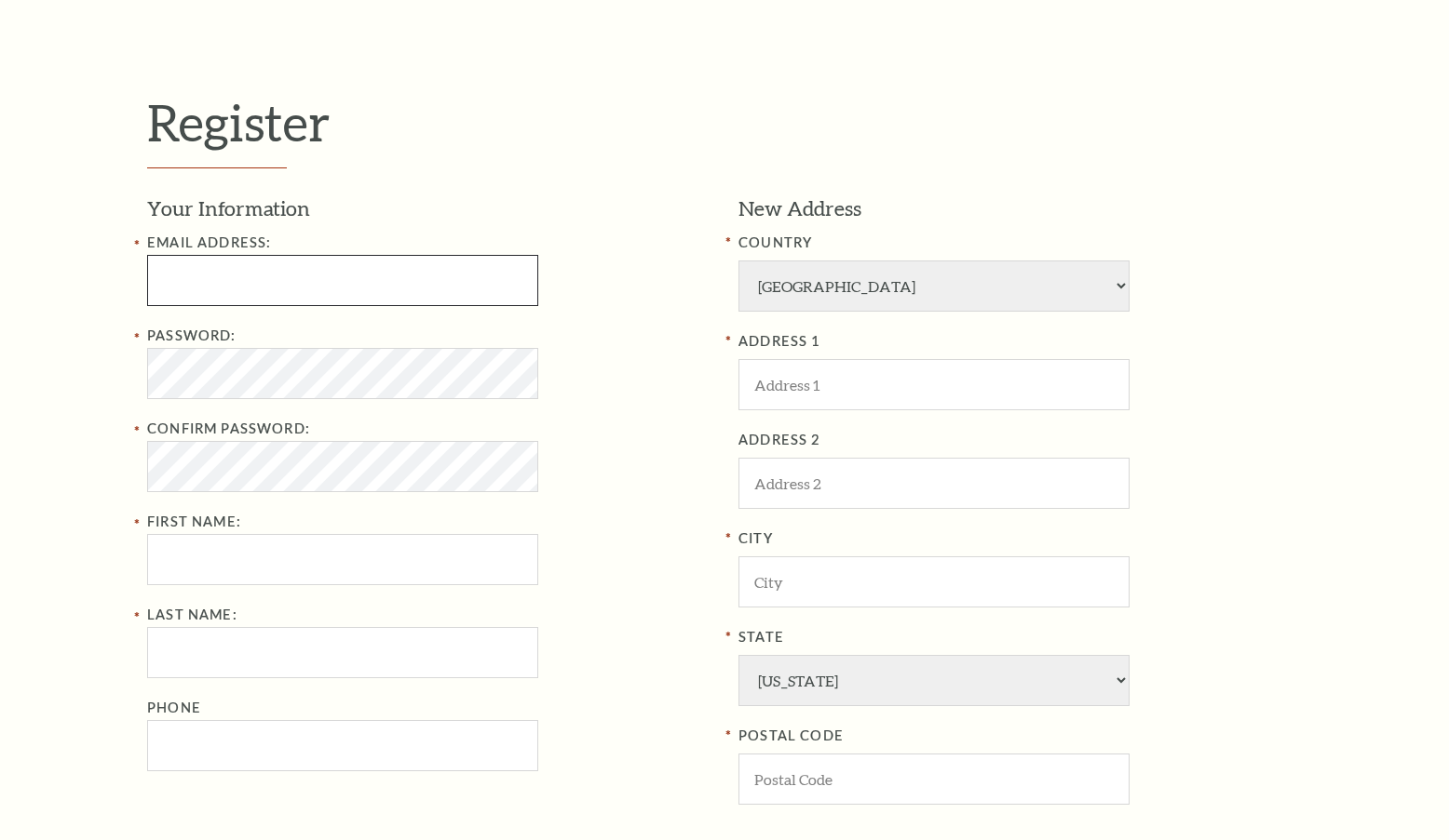 The height and width of the screenshot is (840, 1449). I want to click on h3: Your Information, so click(428, 209).